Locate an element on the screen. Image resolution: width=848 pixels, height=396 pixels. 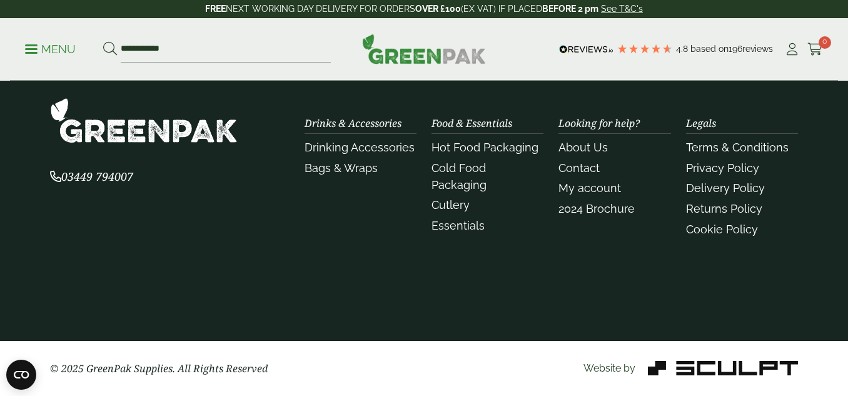
p: © 2025 GreenPak Supplies. All Rights Reserved is located at coordinates (169, 368).